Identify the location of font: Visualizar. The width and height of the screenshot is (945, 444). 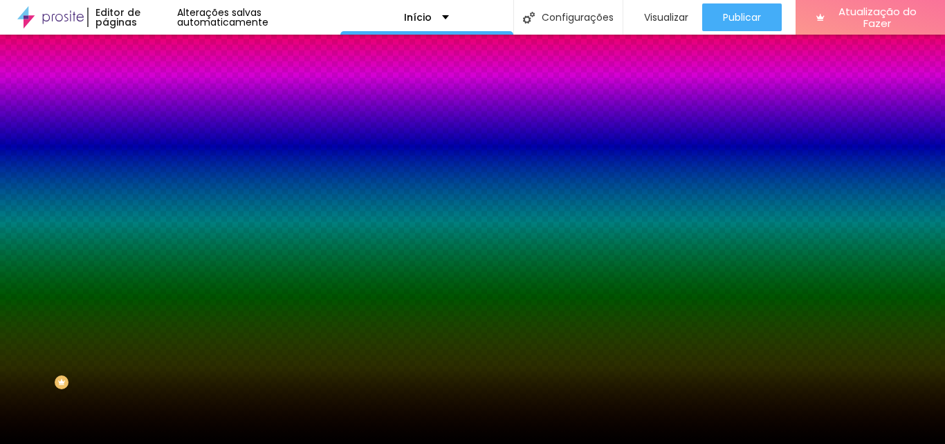
(666, 17).